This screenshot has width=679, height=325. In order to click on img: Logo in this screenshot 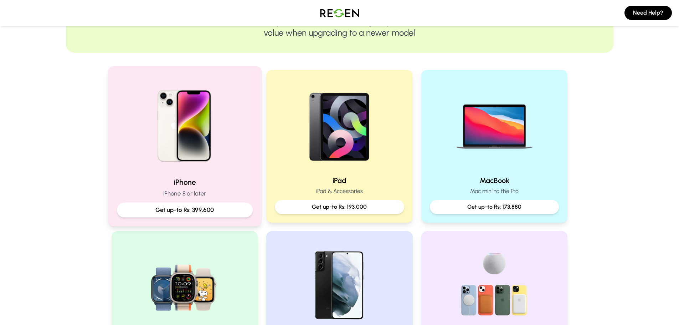, I will do `click(340, 13)`.